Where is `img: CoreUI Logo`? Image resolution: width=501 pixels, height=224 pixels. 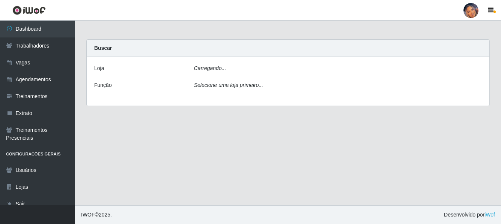
img: CoreUI Logo is located at coordinates (29, 10).